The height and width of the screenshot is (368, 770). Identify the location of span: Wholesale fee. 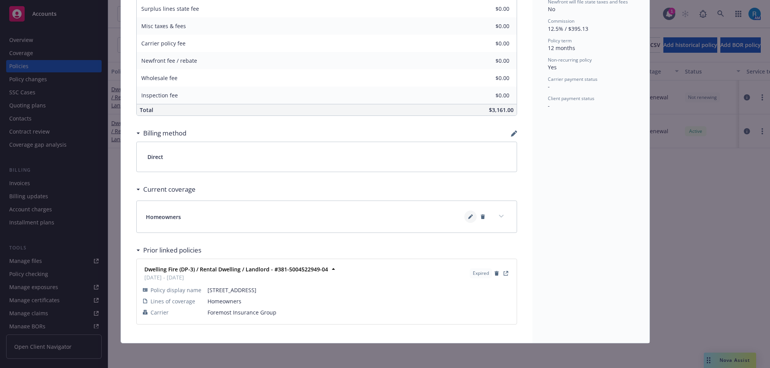
(159, 78).